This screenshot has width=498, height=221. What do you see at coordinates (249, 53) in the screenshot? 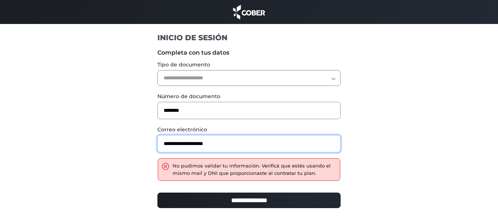
I see `label: Completa con tus datos` at bounding box center [249, 53].